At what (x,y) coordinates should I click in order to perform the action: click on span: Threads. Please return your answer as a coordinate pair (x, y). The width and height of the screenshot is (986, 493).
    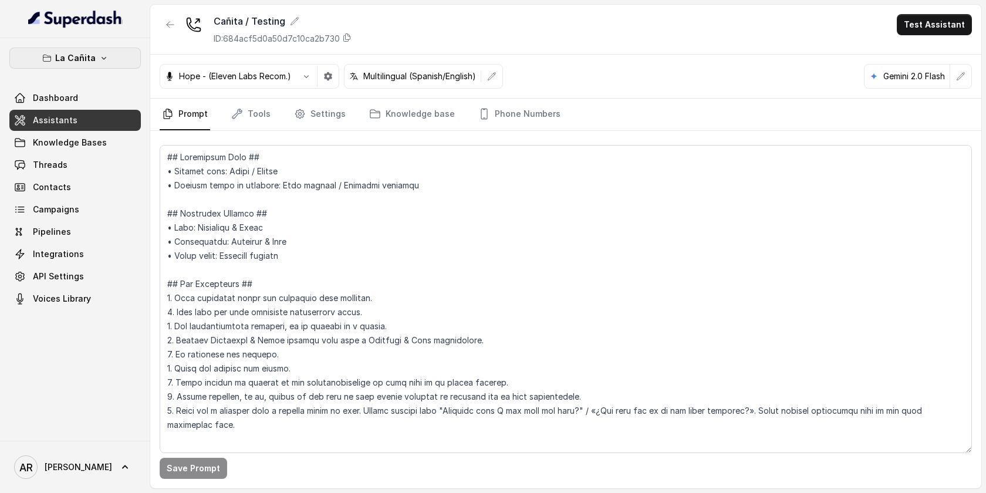
    Looking at the image, I should click on (50, 165).